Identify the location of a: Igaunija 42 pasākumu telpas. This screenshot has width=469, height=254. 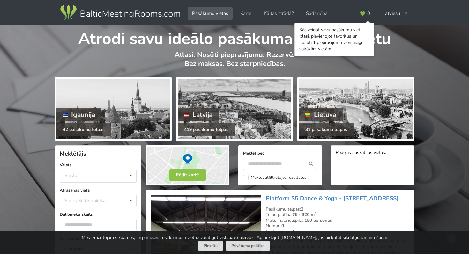
(113, 109).